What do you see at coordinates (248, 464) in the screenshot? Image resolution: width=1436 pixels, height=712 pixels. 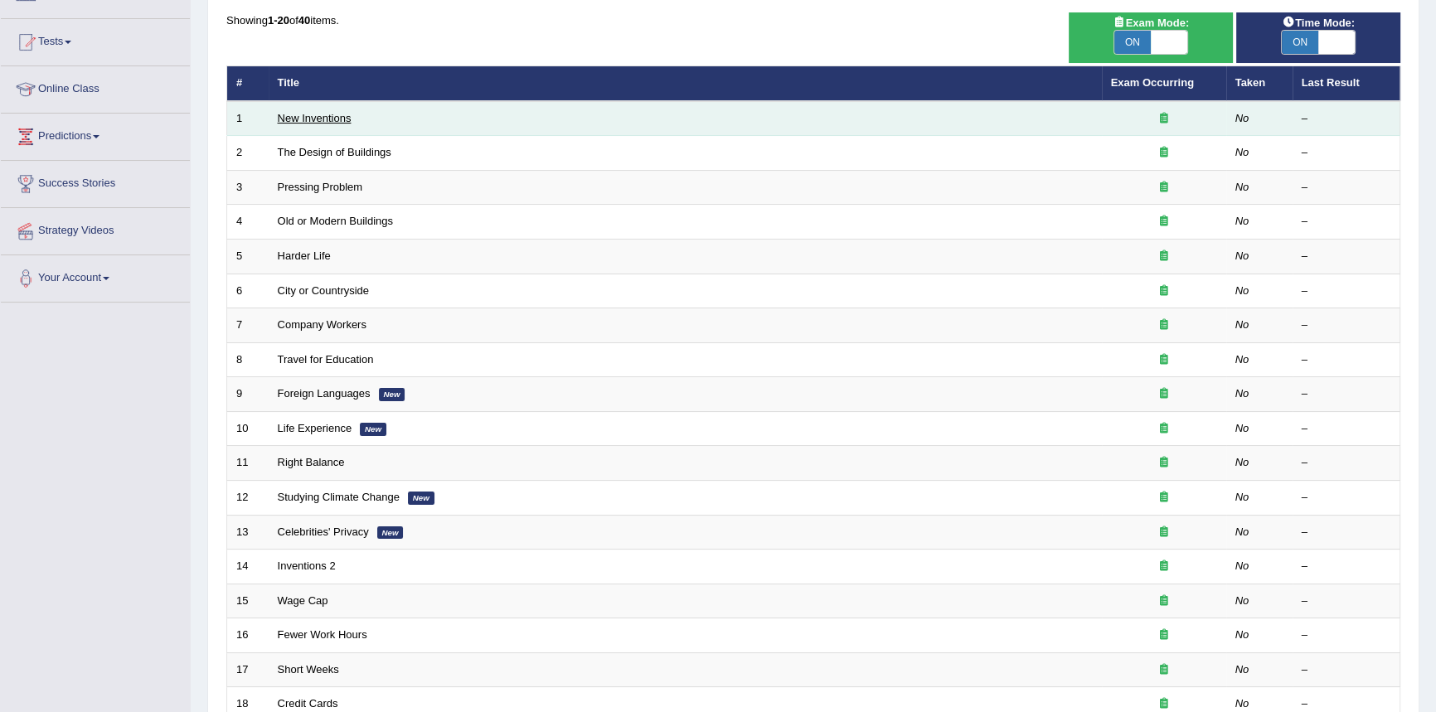 I see `td: 11` at bounding box center [248, 464].